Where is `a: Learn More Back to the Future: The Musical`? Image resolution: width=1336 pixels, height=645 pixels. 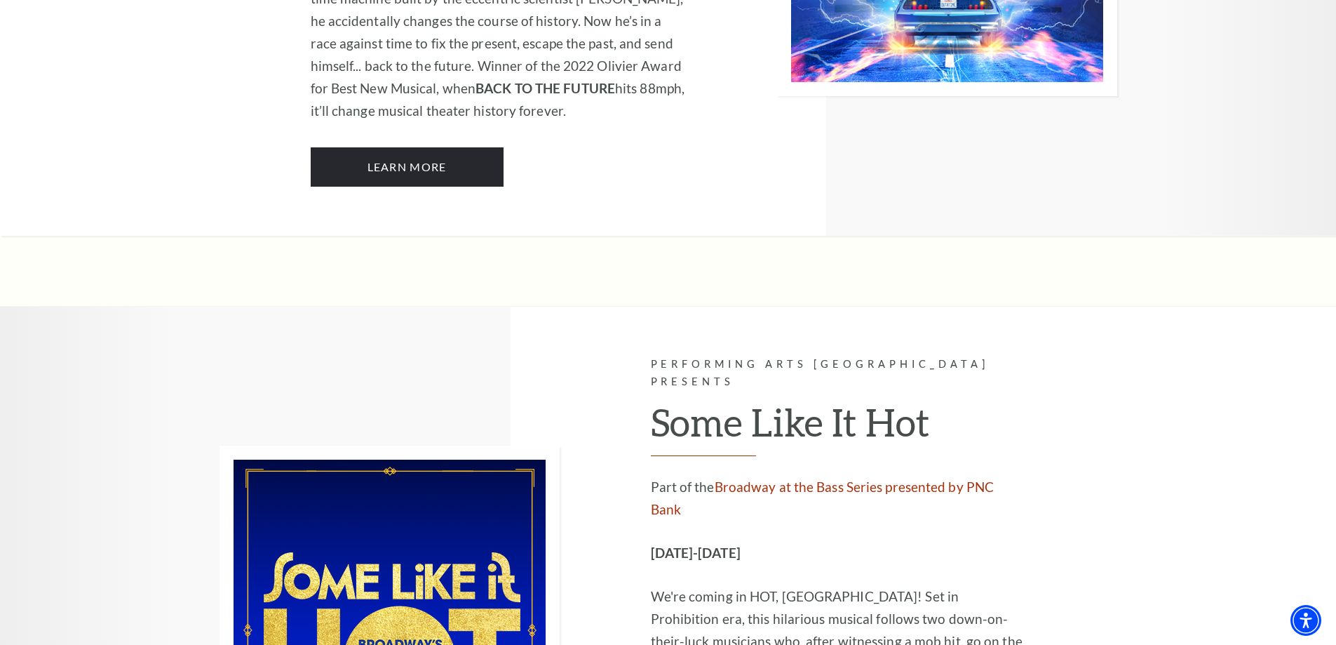 a: Learn More Back to the Future: The Musical is located at coordinates (407, 167).